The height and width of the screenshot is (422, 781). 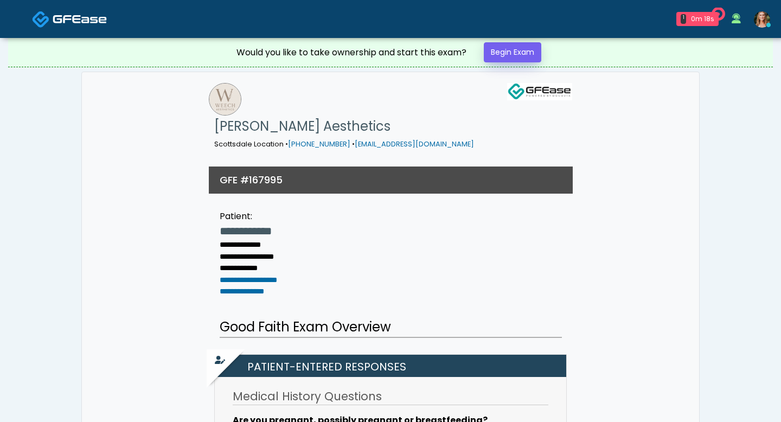 I want to click on a: 1 0m 18s, so click(x=698, y=19).